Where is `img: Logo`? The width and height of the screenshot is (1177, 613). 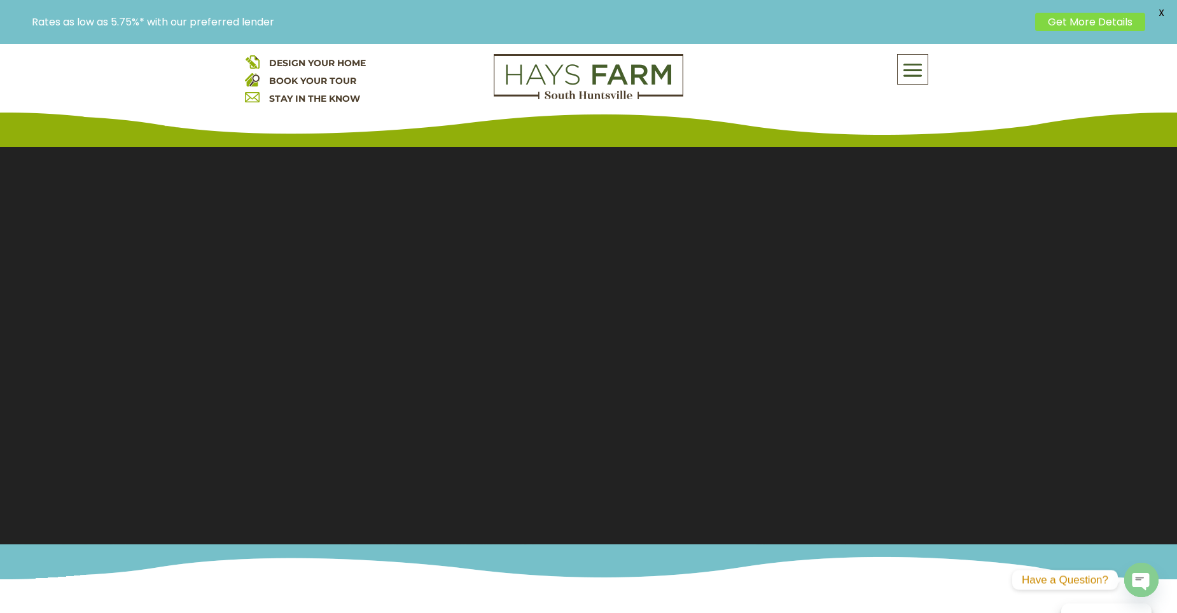
img: Logo is located at coordinates (589, 77).